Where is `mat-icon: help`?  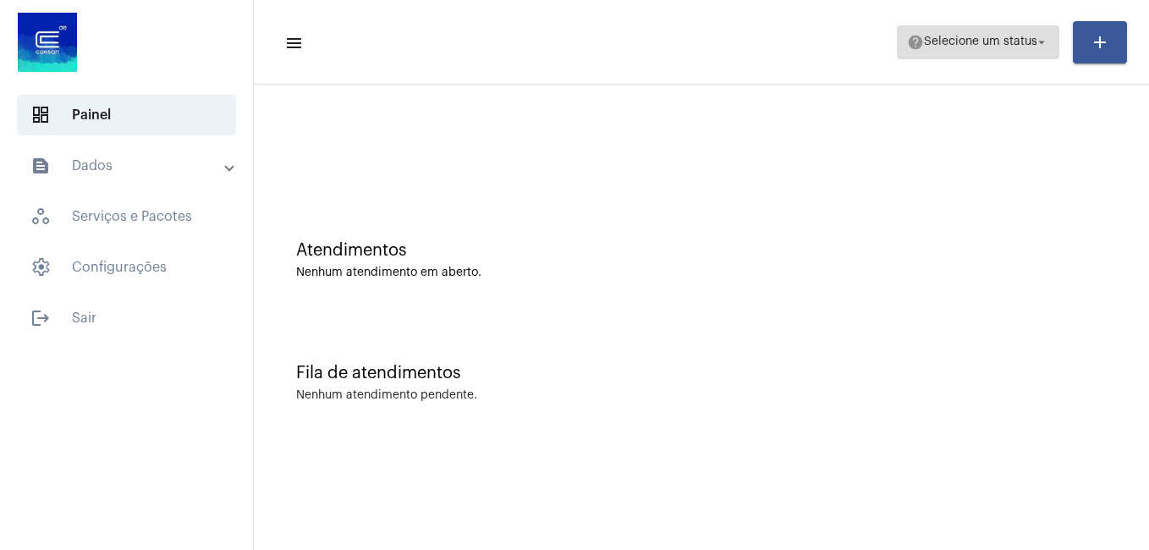 mat-icon: help is located at coordinates (915, 42).